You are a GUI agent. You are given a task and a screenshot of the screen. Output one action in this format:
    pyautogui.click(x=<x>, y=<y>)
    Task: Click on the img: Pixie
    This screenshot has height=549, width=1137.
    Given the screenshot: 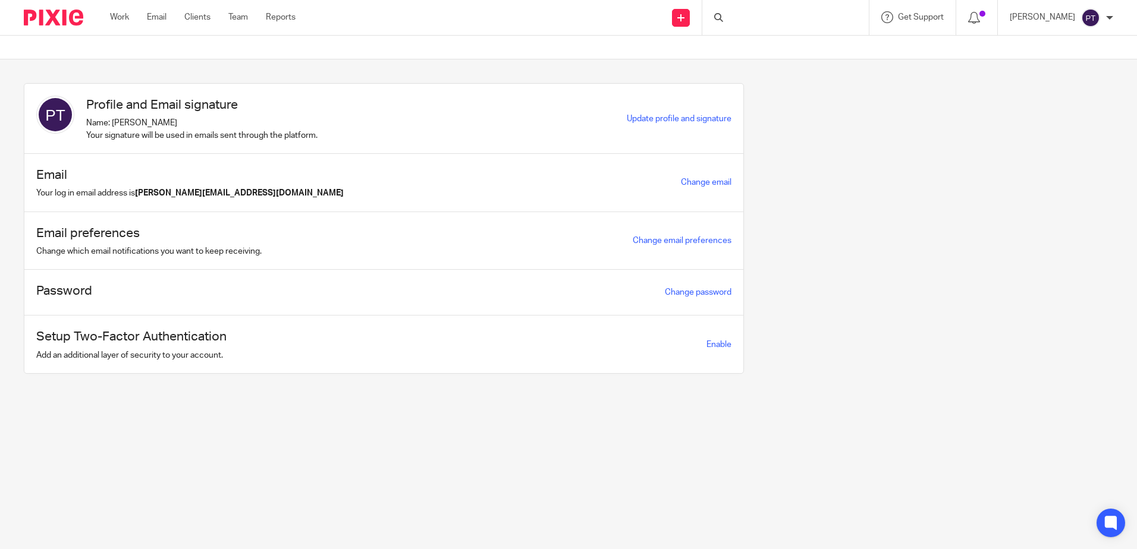 What is the action you would take?
    pyautogui.click(x=54, y=17)
    